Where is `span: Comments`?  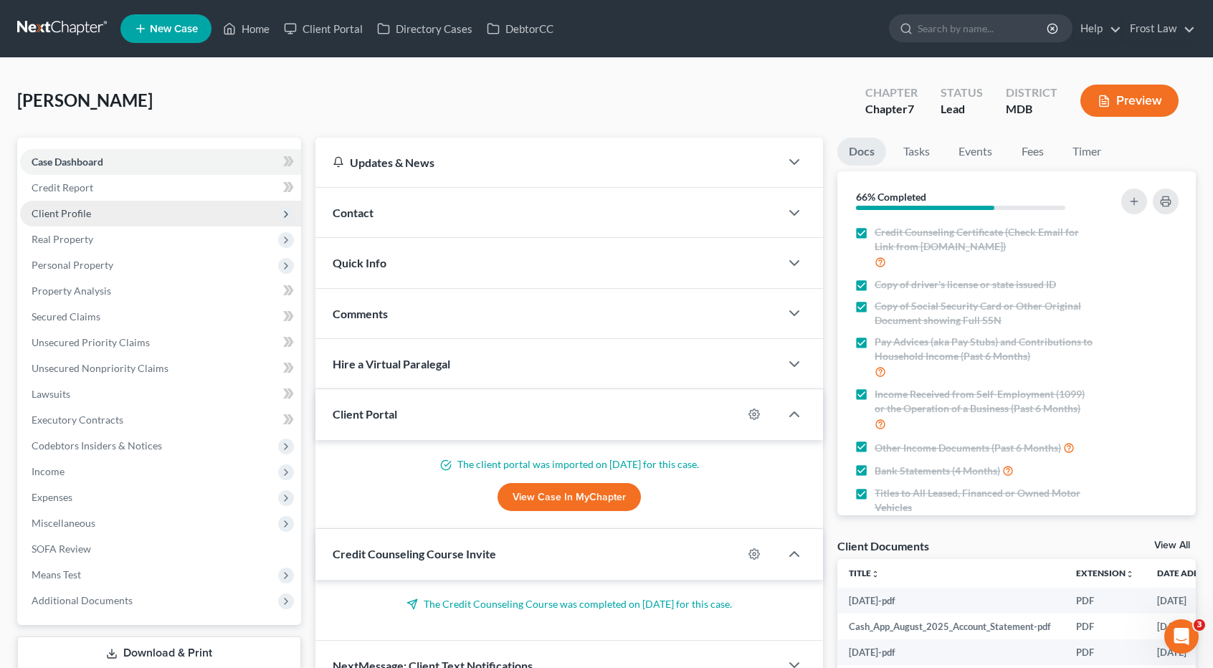 span: Comments is located at coordinates (360, 313).